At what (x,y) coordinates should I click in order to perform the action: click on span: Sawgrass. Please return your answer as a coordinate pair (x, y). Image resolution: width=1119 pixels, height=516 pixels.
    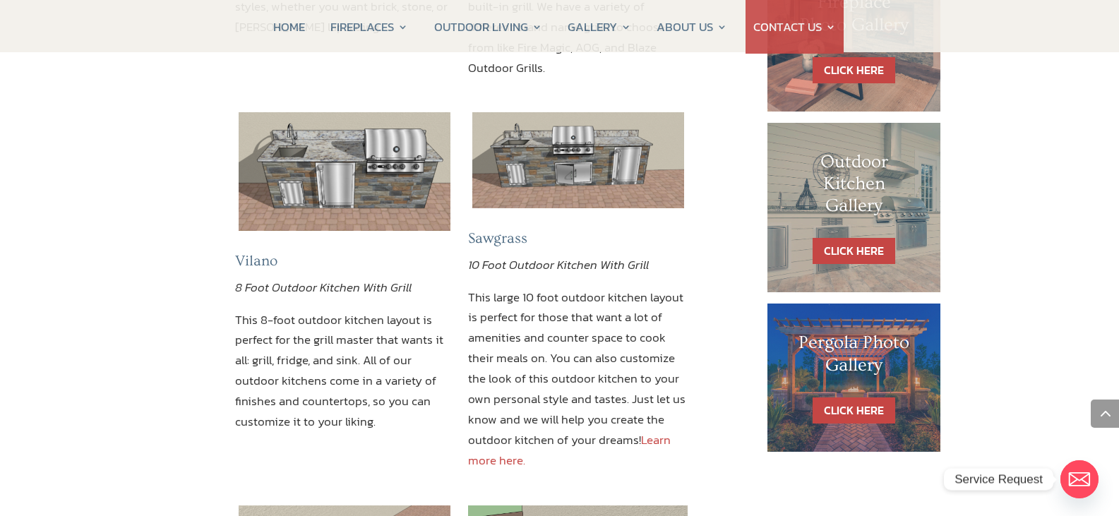
    Looking at the image, I should click on (498, 238).